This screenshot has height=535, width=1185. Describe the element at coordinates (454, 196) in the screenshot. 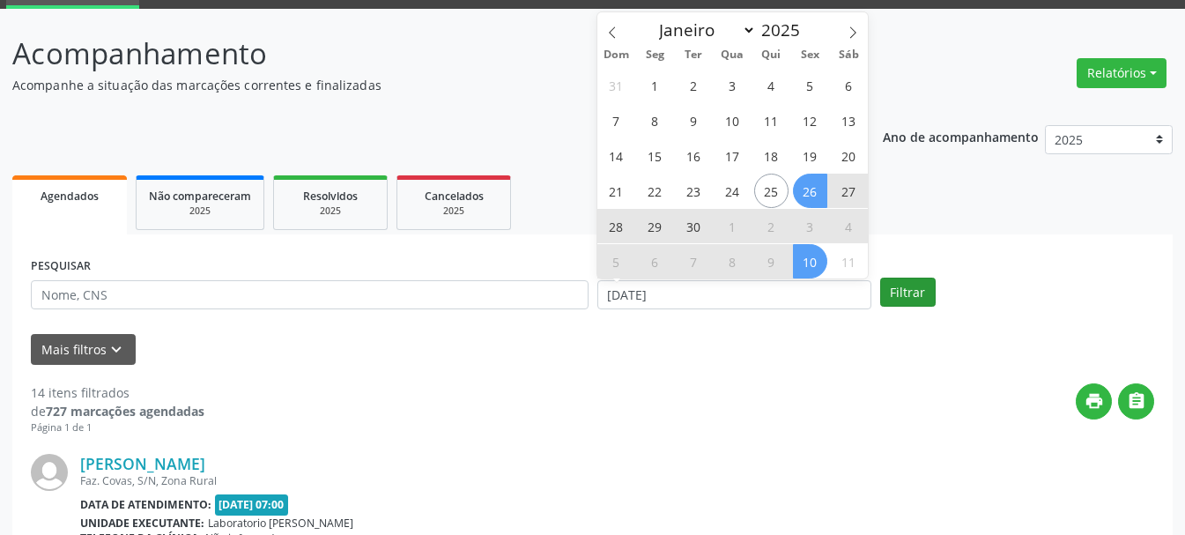

I see `span: Cancelados` at that location.